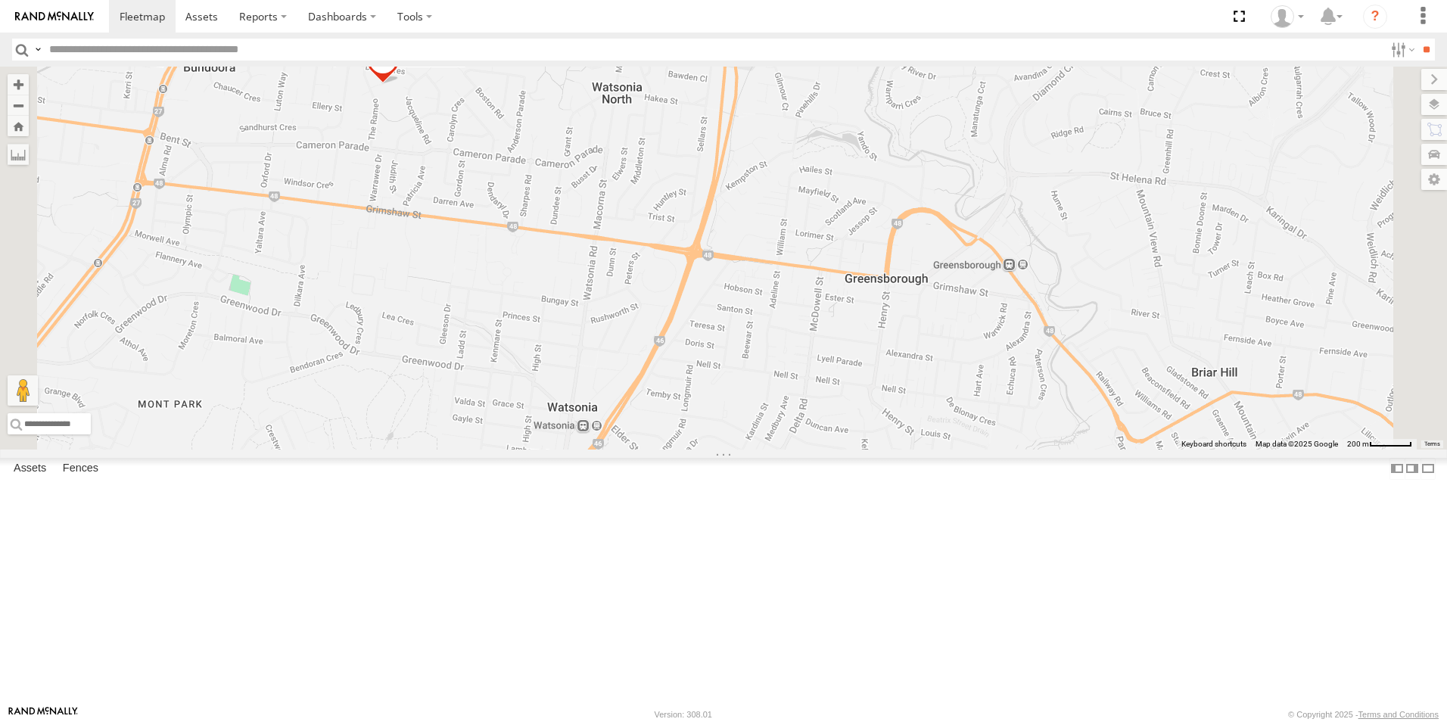 This screenshot has height=722, width=1447. What do you see at coordinates (1397, 469) in the screenshot?
I see `label: Dock Summary Table to the Left` at bounding box center [1397, 469].